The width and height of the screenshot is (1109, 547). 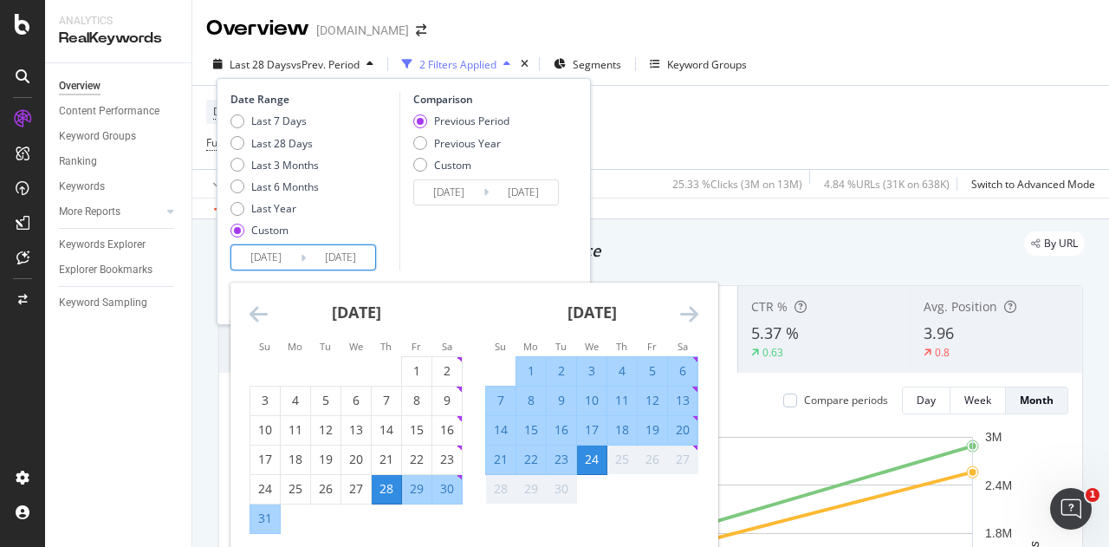 I want to click on div: arrow-right-arrow-left, so click(x=421, y=30).